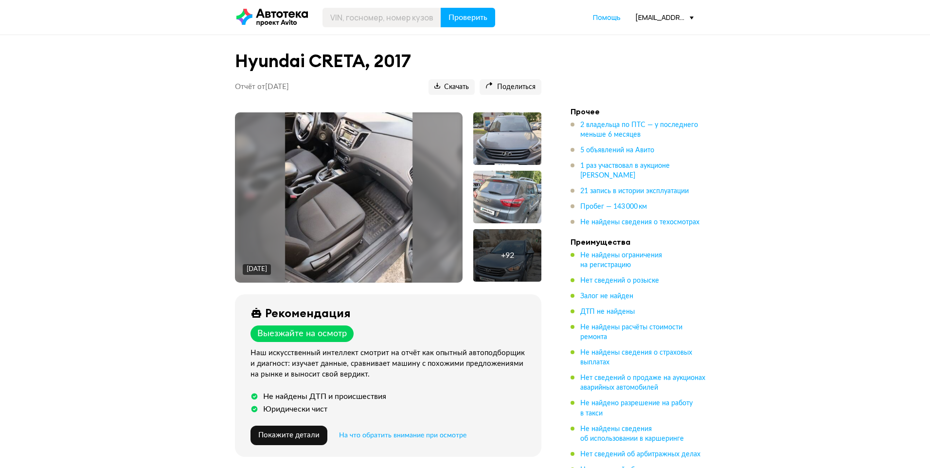 This screenshot has width=930, height=468. What do you see at coordinates (507, 255) in the screenshot?
I see `div: + 92` at bounding box center [507, 255].